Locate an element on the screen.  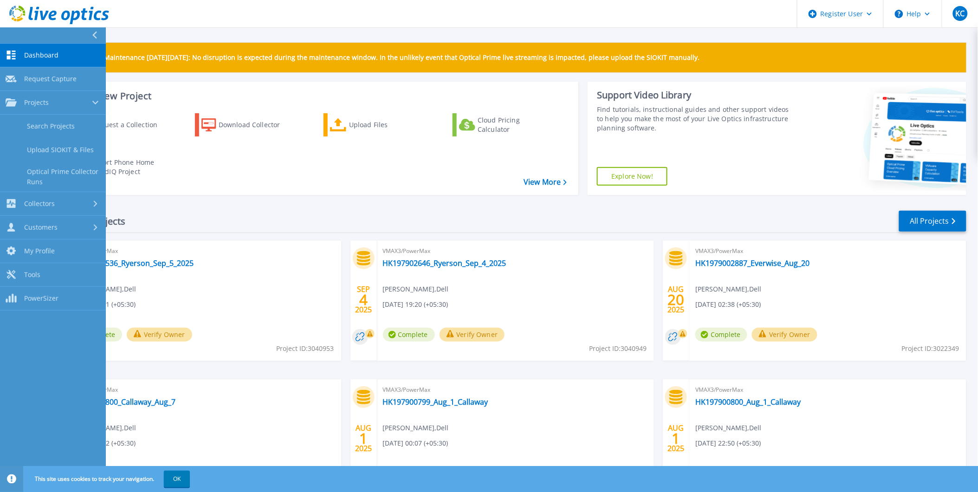
span: Customers is located at coordinates (41, 227).